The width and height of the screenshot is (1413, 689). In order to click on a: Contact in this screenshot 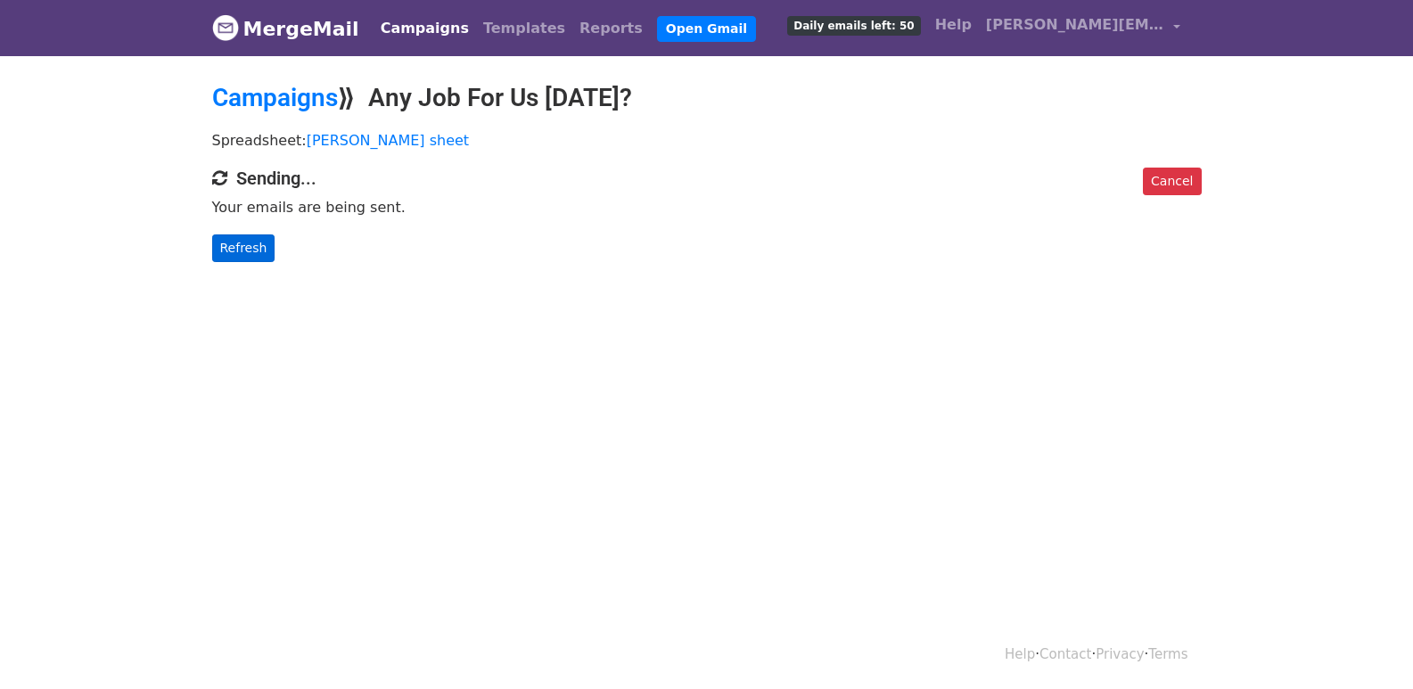, I will do `click(1065, 654)`.